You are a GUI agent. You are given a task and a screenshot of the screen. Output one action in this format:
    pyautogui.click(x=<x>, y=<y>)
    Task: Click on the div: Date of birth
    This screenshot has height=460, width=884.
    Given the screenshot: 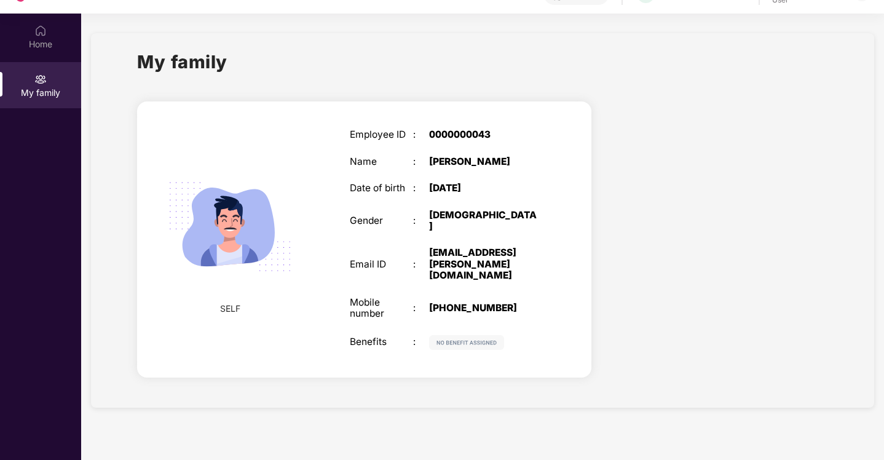 What is the action you would take?
    pyautogui.click(x=381, y=188)
    